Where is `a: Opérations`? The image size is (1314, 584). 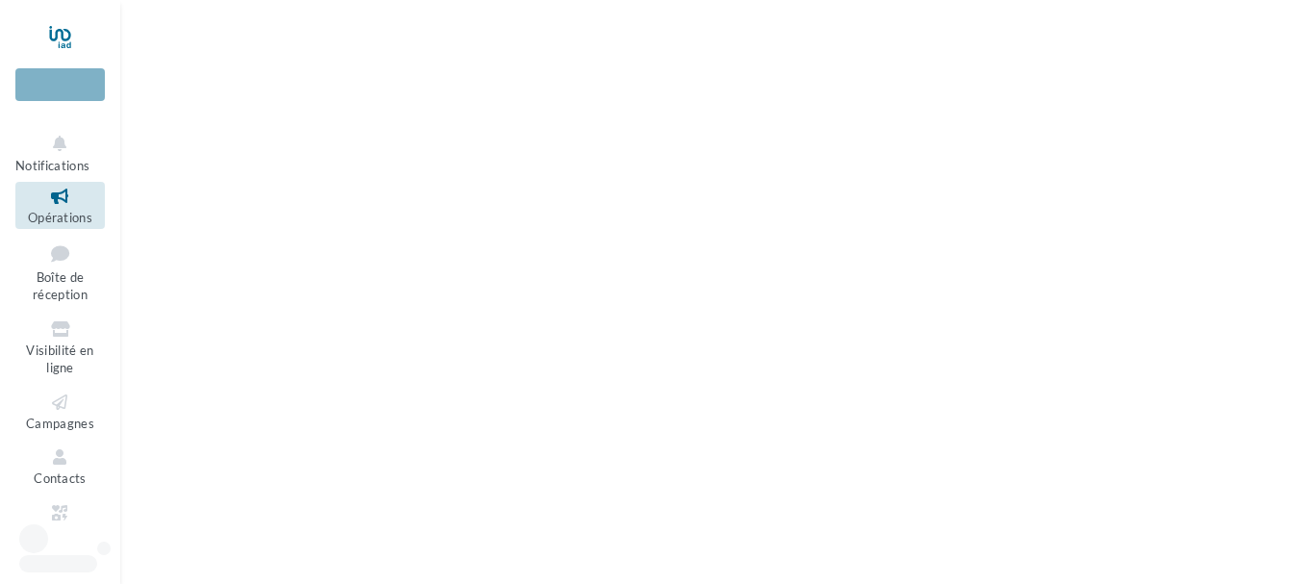
a: Opérations is located at coordinates (60, 205).